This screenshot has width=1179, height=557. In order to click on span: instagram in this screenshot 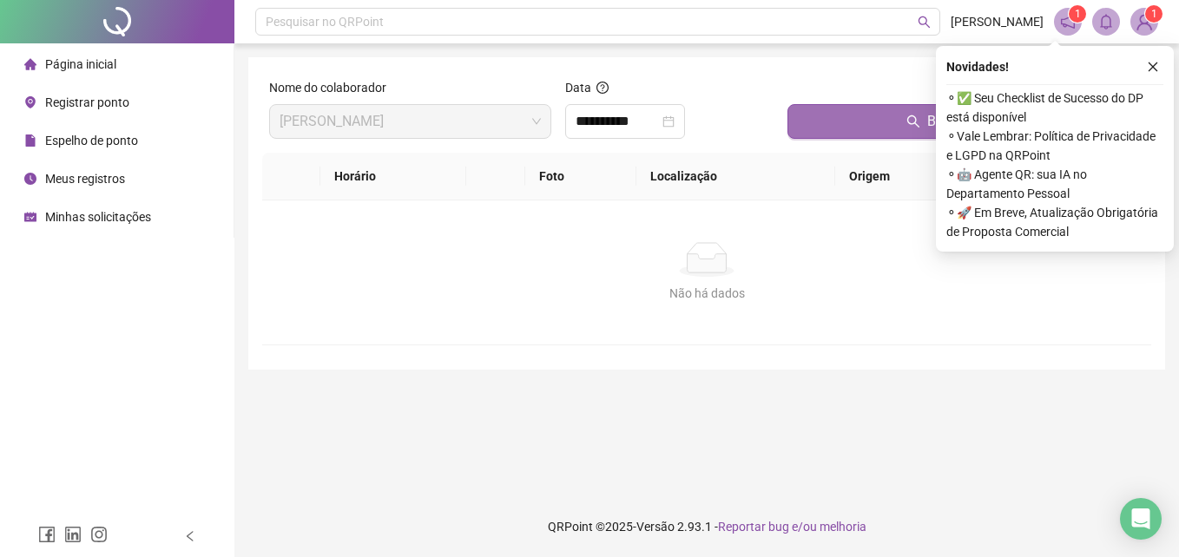, I will do `click(99, 535)`.